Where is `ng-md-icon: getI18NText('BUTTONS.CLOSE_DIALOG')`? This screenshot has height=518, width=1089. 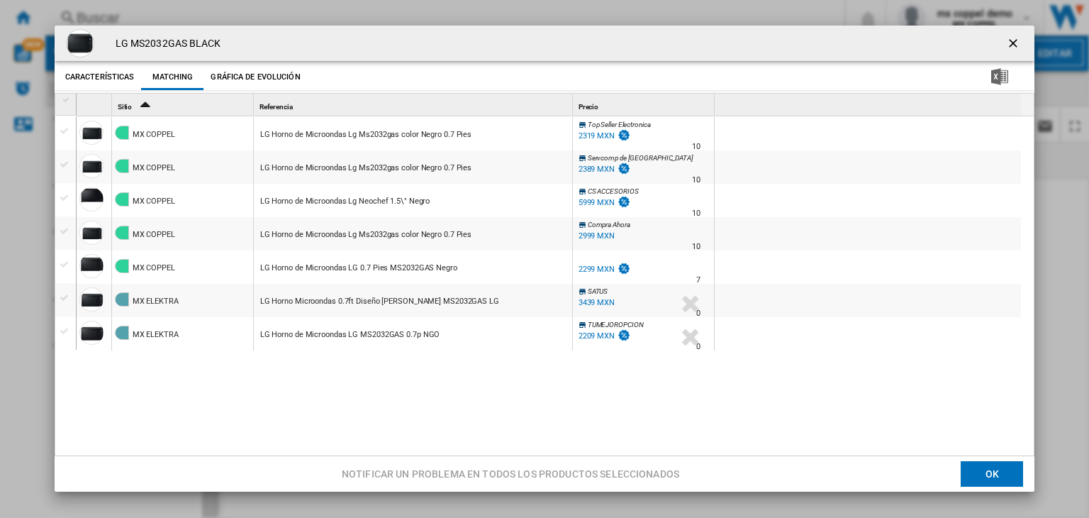
ng-md-icon: getI18NText('BUTTONS.CLOSE_DIALOG') is located at coordinates (1015, 45).